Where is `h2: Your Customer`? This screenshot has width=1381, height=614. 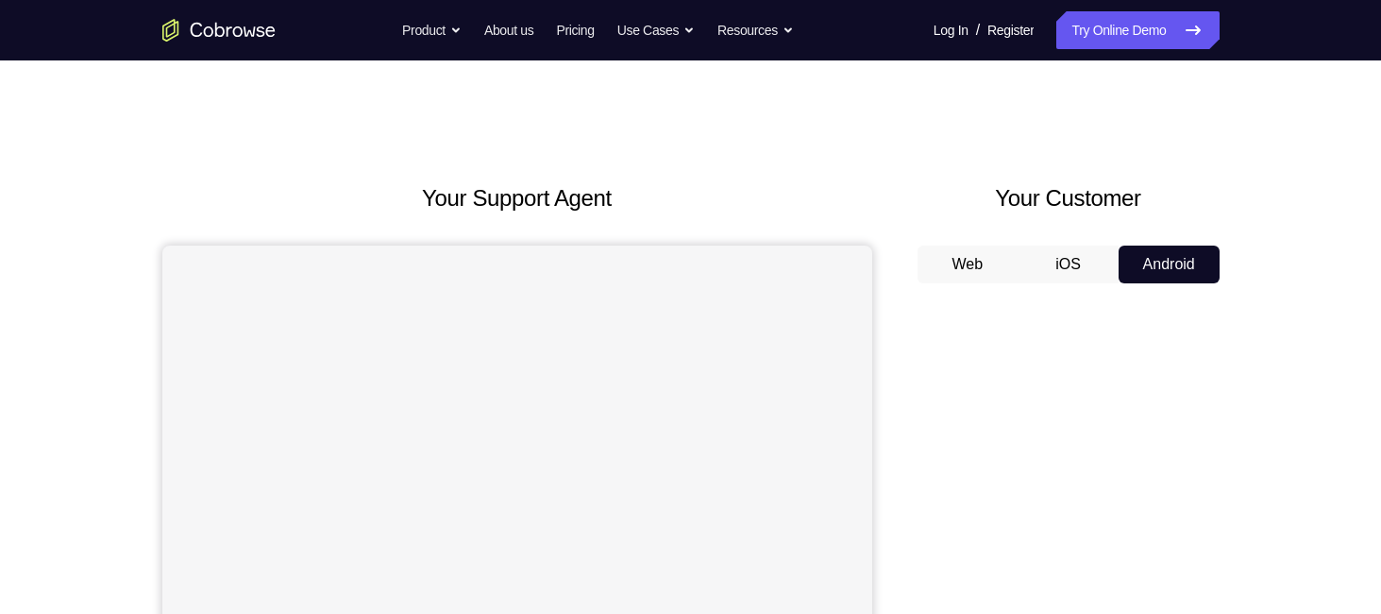
h2: Your Customer is located at coordinates (1069, 198).